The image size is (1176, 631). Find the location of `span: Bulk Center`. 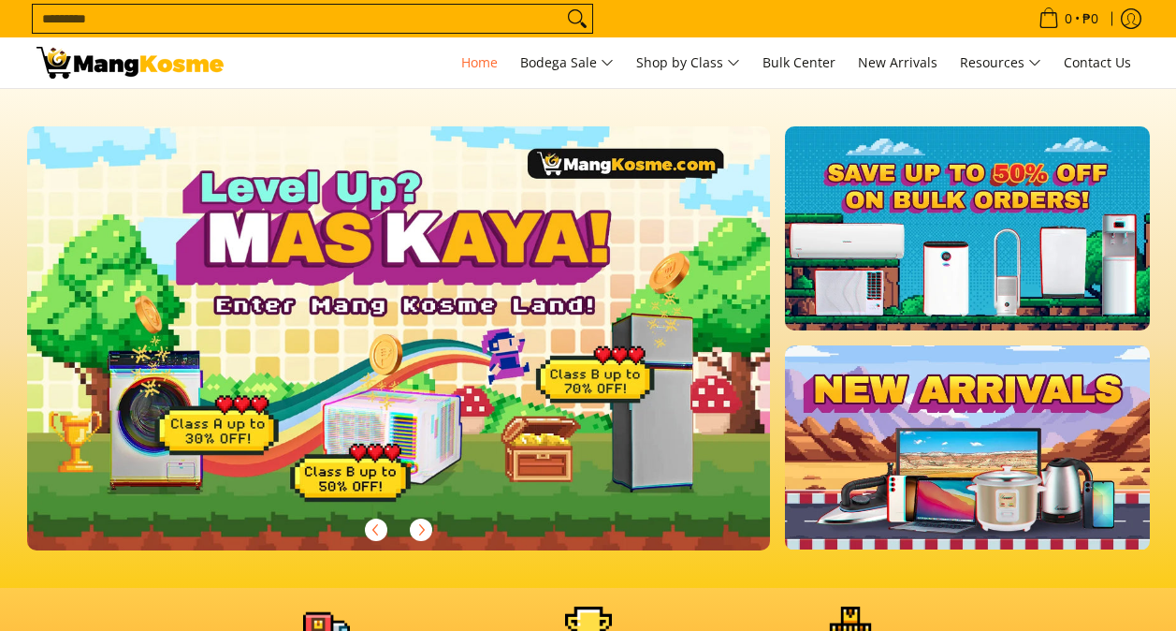

span: Bulk Center is located at coordinates (799, 62).